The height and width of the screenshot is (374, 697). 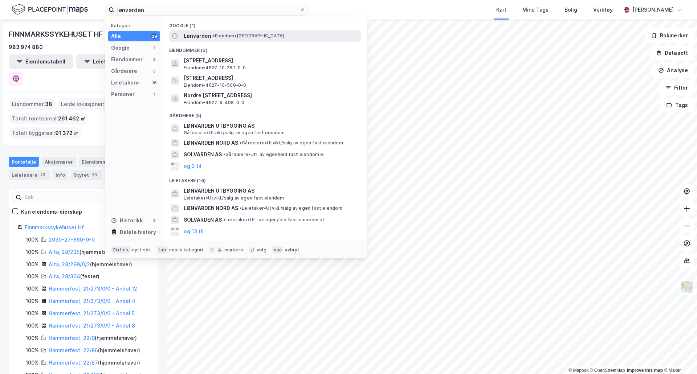 What do you see at coordinates (59, 162) in the screenshot?
I see `div: Aksjonærer` at bounding box center [59, 162].